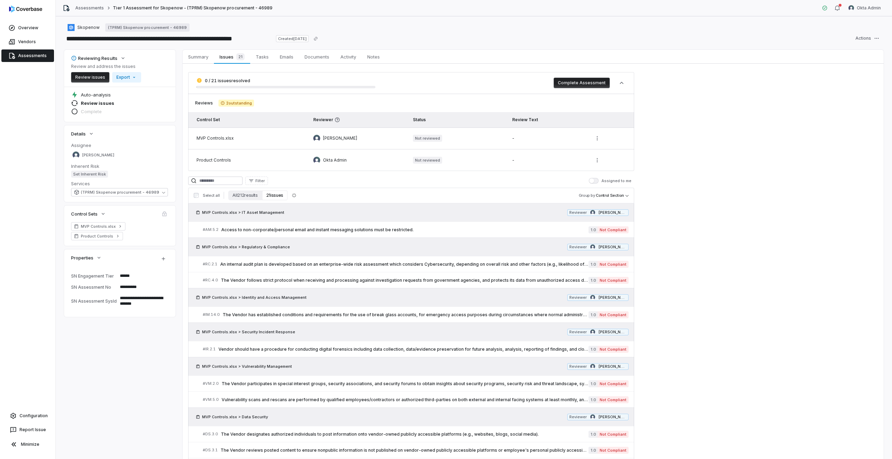 This screenshot has width=892, height=459. I want to click on span: Set Inherent Risk, so click(90, 174).